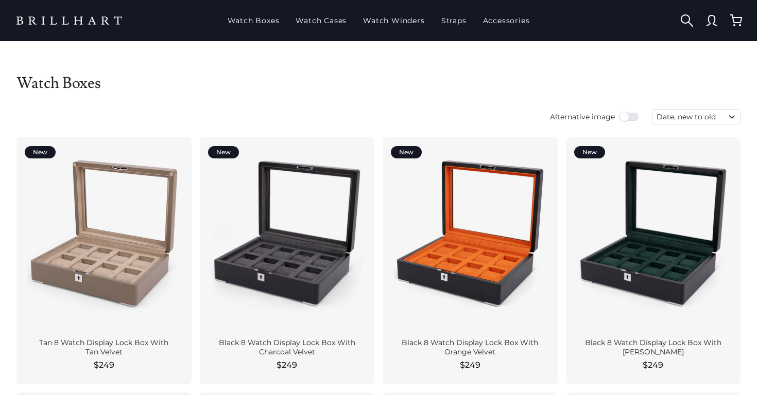 This screenshot has height=395, width=757. I want to click on input: Use setting, so click(629, 117).